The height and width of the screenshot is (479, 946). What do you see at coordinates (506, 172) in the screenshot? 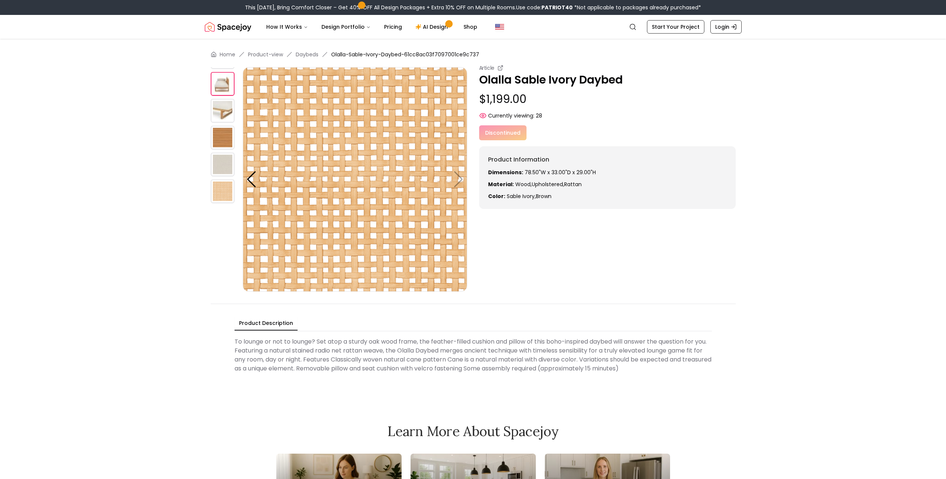
I see `strong: Dimensions:` at bounding box center [506, 172].